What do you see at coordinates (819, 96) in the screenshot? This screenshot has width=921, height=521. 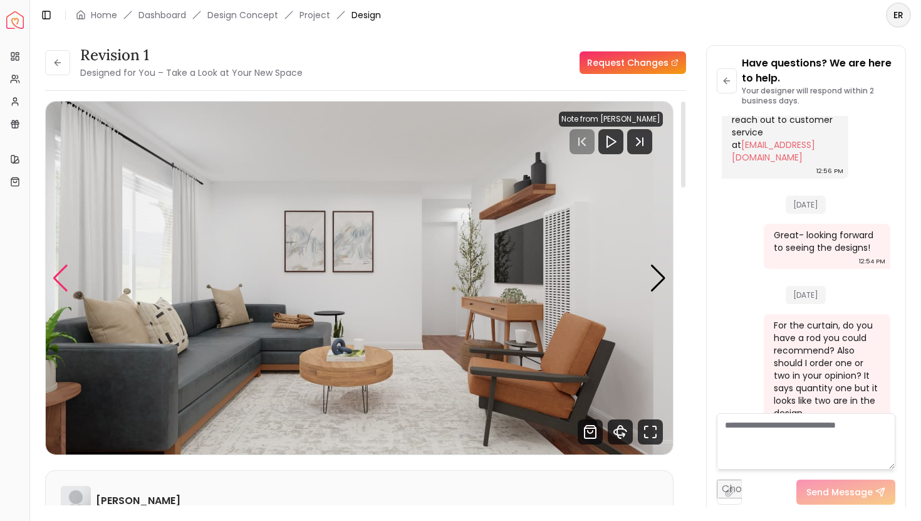 I see `p: Your designer will respond within 2 business days.` at bounding box center [819, 96].